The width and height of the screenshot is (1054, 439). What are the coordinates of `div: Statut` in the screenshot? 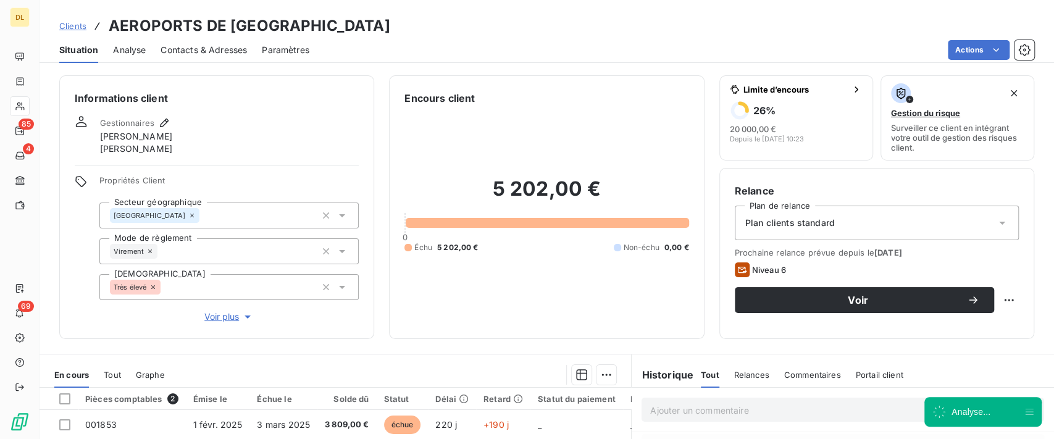 It's located at (402, 399).